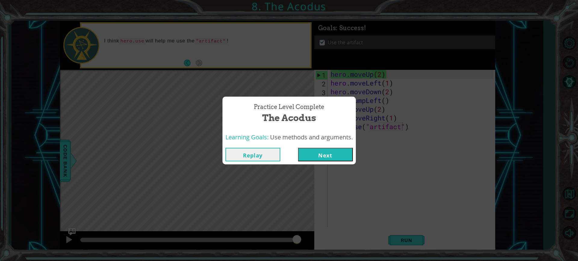 The width and height of the screenshot is (578, 261). Describe the element at coordinates (289, 118) in the screenshot. I see `span: The Acodus` at that location.